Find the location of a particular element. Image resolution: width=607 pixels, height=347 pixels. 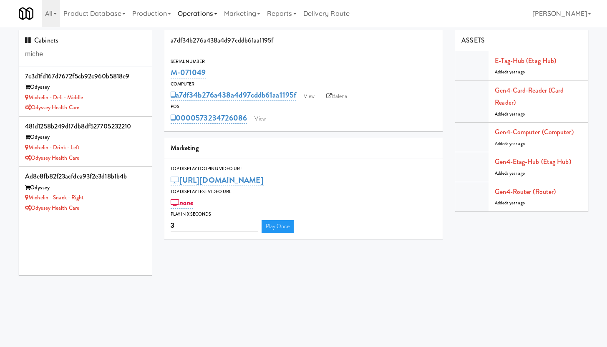

li: 481d1258b249d17db8df527705232210Odyssey Michelin - Drink - LeftOdyssey Health Care is located at coordinates (85, 142).